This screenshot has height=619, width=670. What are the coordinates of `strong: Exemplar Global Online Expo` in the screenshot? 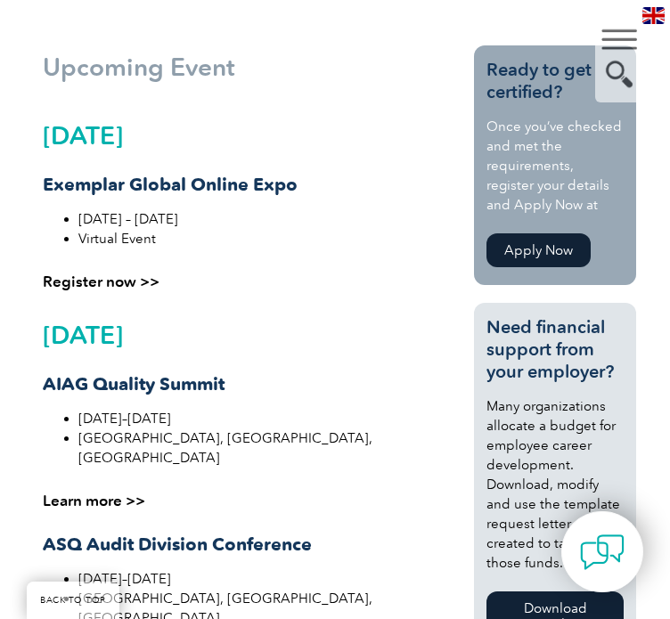 It's located at (170, 184).